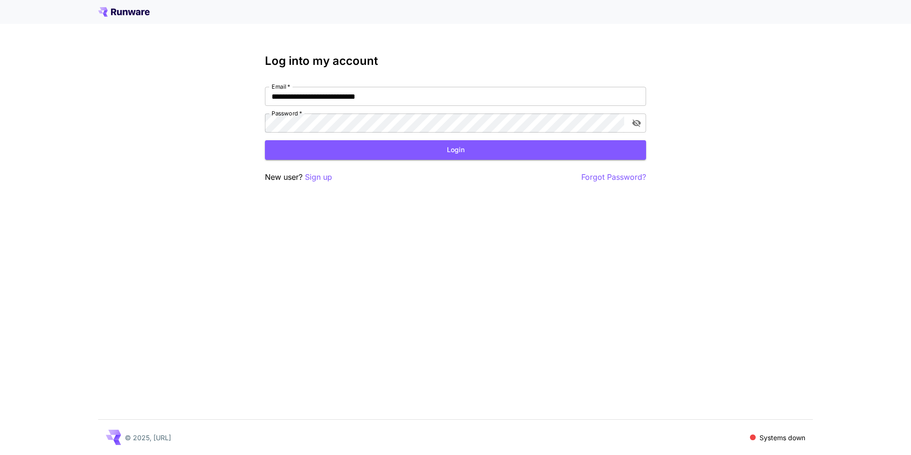 Image resolution: width=911 pixels, height=455 pixels. Describe the element at coordinates (318, 177) in the screenshot. I see `p: Sign up` at that location.